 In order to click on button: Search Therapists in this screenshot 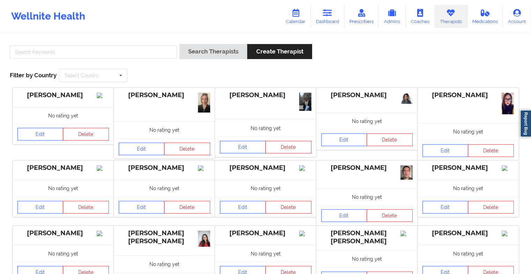, I will do `click(214, 51)`.